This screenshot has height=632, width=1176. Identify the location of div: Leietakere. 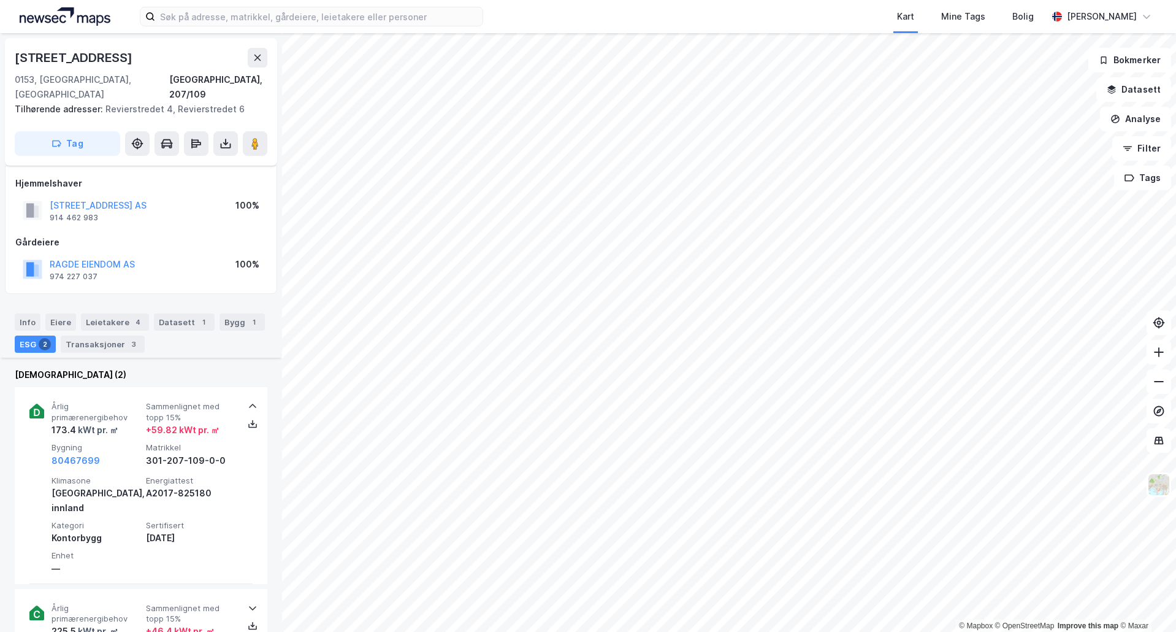
(115, 322).